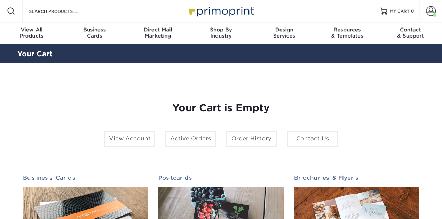 The height and width of the screenshot is (219, 442). I want to click on a: Your Cart, so click(35, 54).